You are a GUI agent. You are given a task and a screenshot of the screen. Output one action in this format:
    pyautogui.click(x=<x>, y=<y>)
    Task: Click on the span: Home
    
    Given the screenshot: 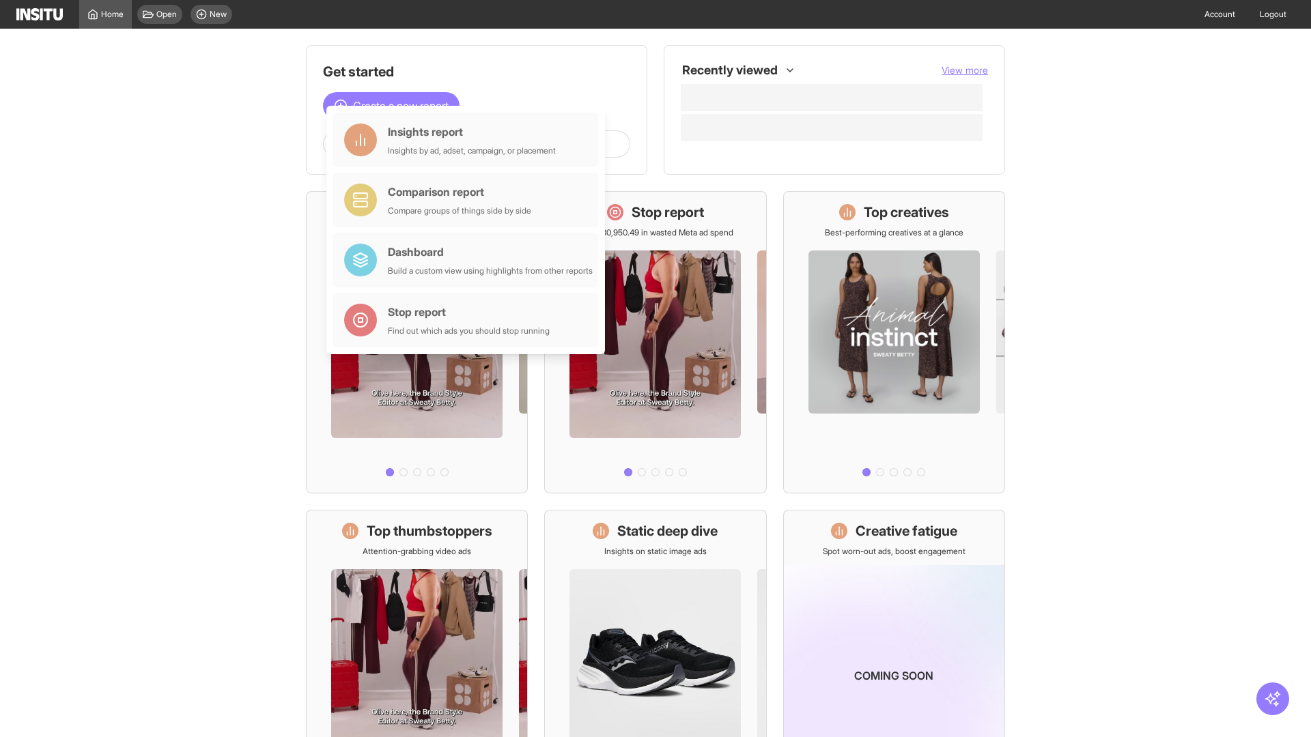 What is the action you would take?
    pyautogui.click(x=112, y=14)
    